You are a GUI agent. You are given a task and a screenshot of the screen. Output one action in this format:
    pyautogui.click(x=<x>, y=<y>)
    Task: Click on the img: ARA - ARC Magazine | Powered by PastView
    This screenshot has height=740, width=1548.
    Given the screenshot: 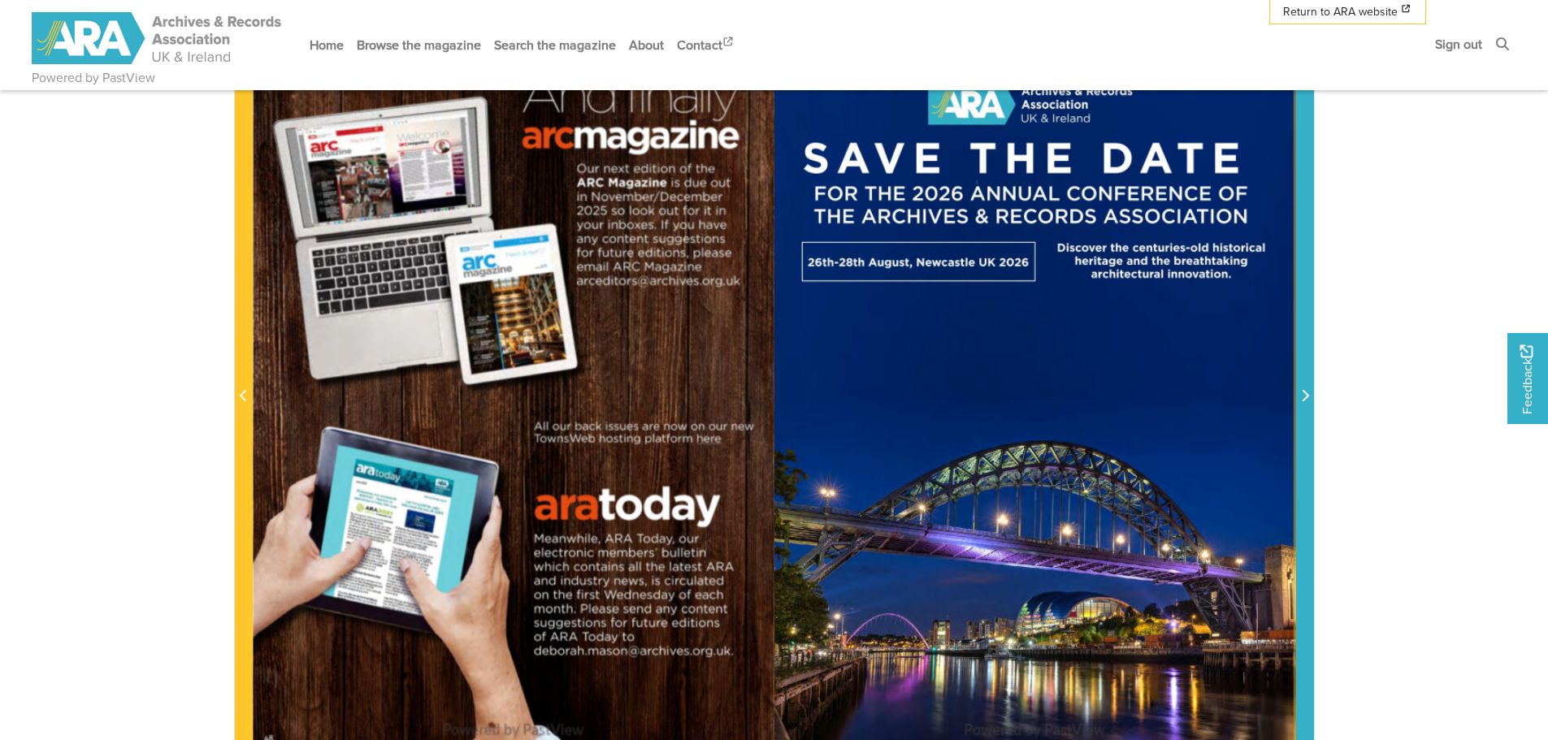 What is the action you would take?
    pyautogui.click(x=158, y=38)
    